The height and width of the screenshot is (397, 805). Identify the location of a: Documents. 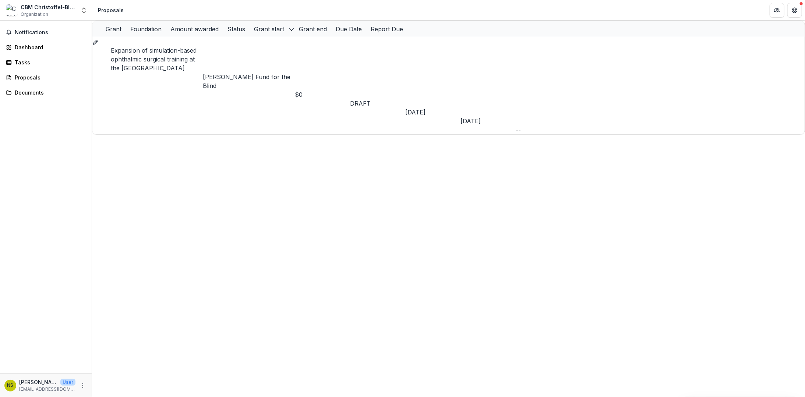
(46, 92).